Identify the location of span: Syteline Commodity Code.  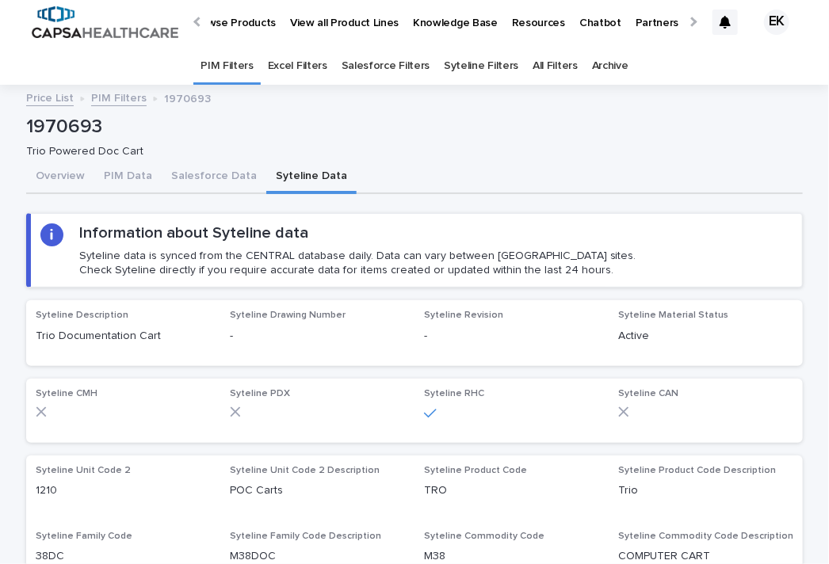
(484, 537).